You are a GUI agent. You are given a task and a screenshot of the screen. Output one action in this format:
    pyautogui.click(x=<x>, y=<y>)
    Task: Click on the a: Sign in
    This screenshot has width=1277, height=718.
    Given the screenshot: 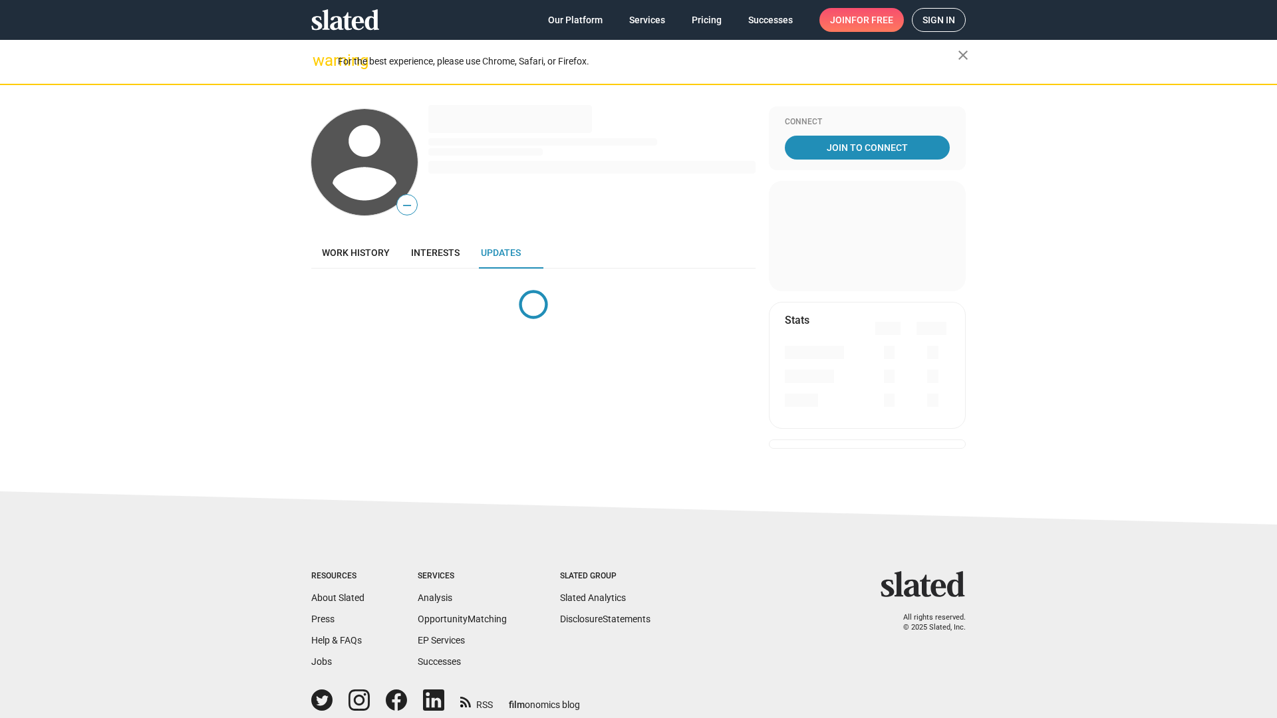 What is the action you would take?
    pyautogui.click(x=938, y=20)
    